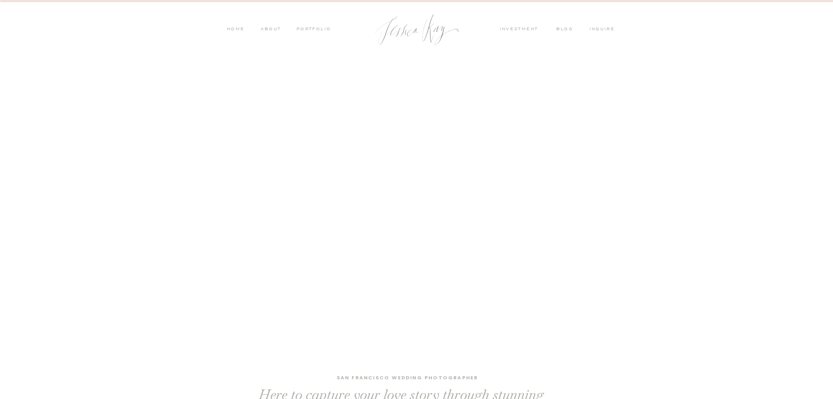 This screenshot has height=399, width=833. Describe the element at coordinates (270, 30) in the screenshot. I see `a: ABOUT` at that location.